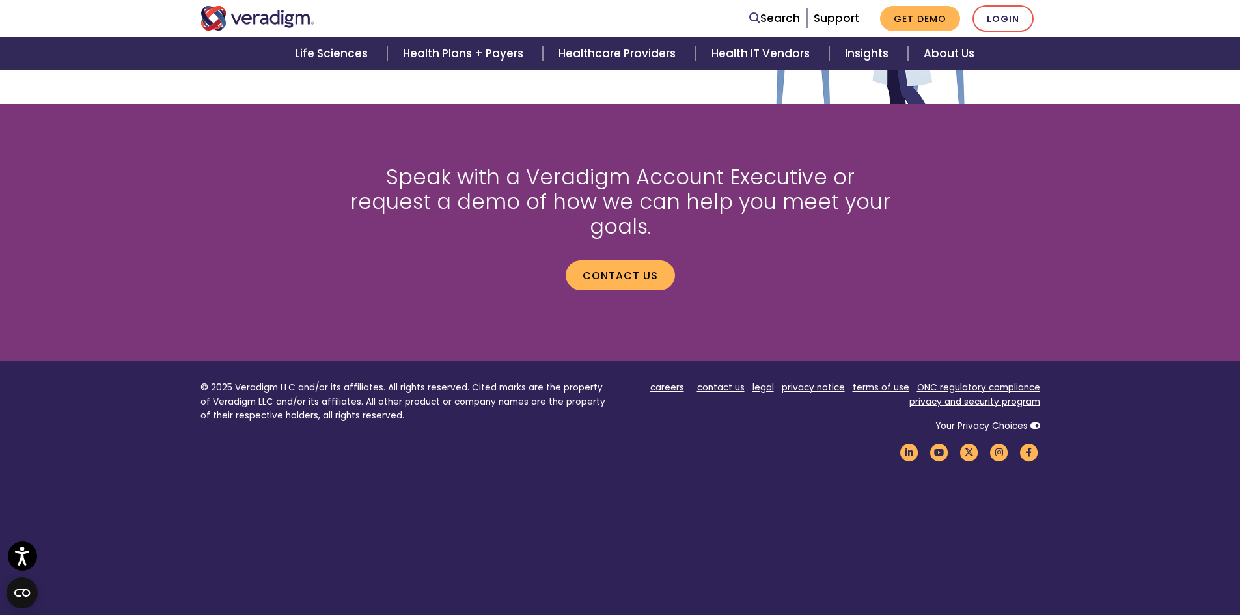 The height and width of the screenshot is (615, 1240). I want to click on a: Search, so click(774, 18).